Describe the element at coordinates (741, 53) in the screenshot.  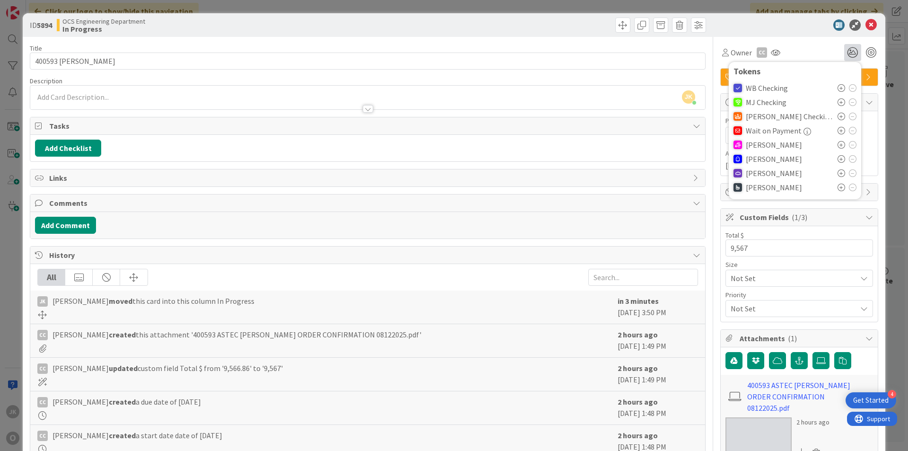
I see `span: Owner` at that location.